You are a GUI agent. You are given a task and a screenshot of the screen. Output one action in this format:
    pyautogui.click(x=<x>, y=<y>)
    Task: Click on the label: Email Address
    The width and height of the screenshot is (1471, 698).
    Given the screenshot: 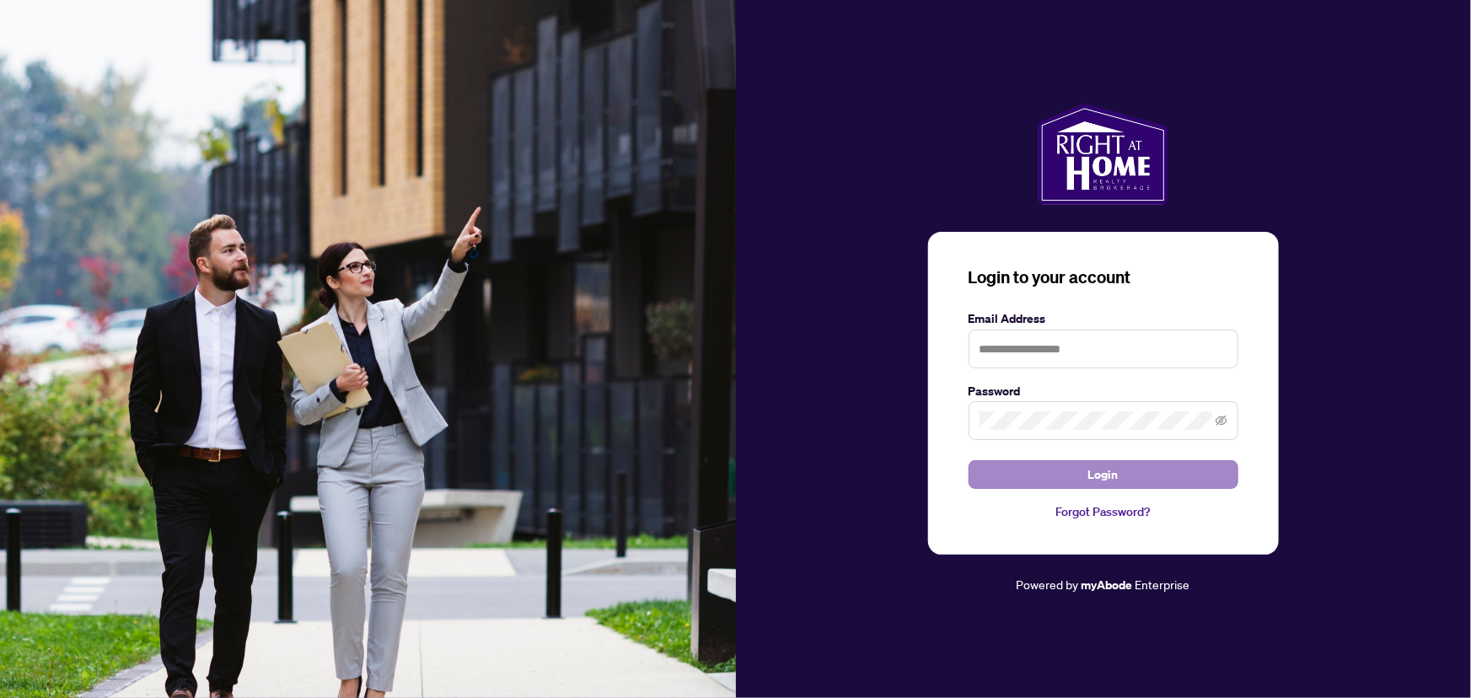 What is the action you would take?
    pyautogui.click(x=1104, y=319)
    